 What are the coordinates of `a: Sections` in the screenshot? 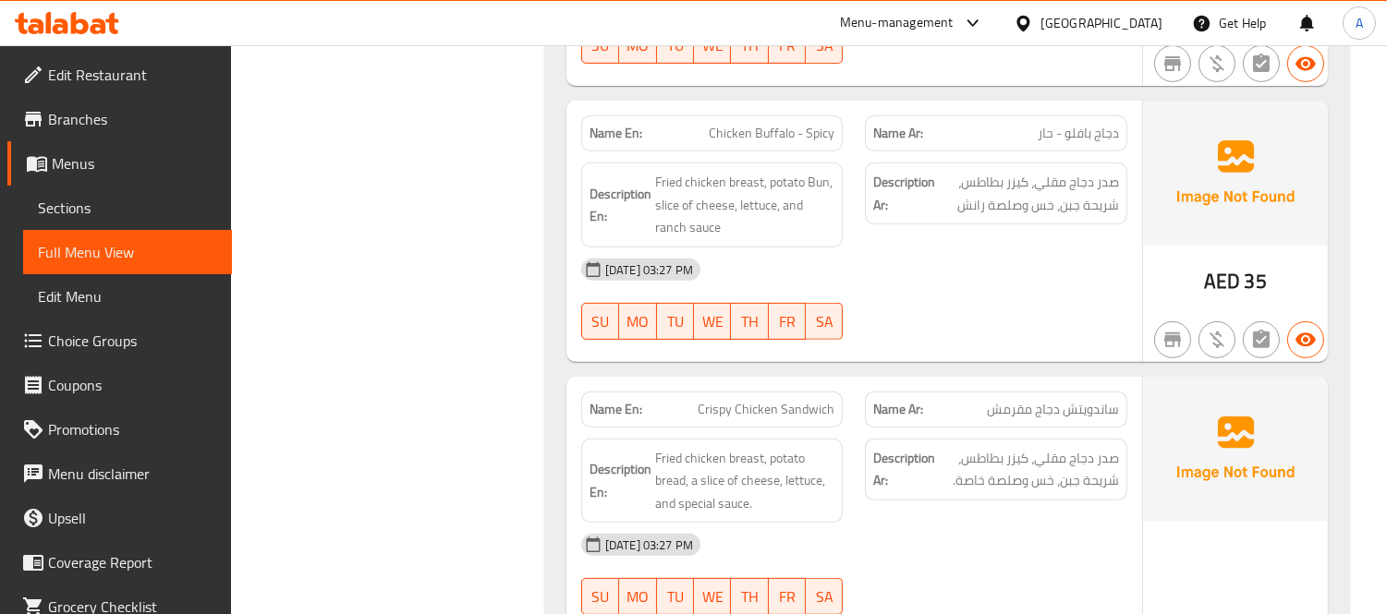 It's located at (127, 208).